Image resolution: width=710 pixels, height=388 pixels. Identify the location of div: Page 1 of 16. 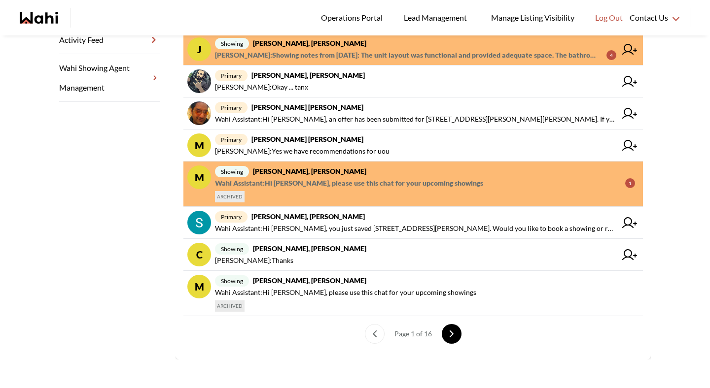
(413, 334).